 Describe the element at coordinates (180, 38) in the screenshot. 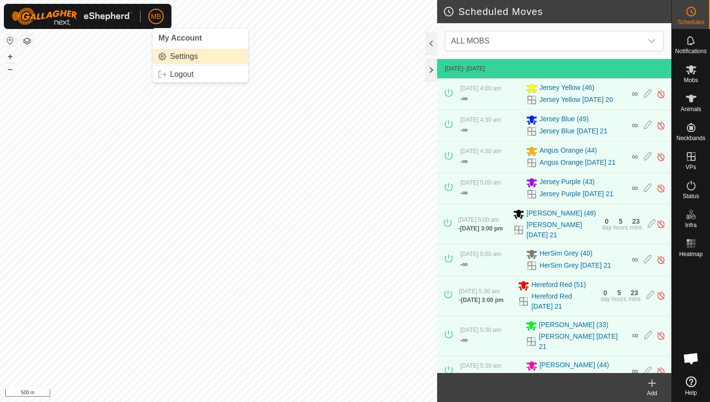

I see `span: My Account` at that location.